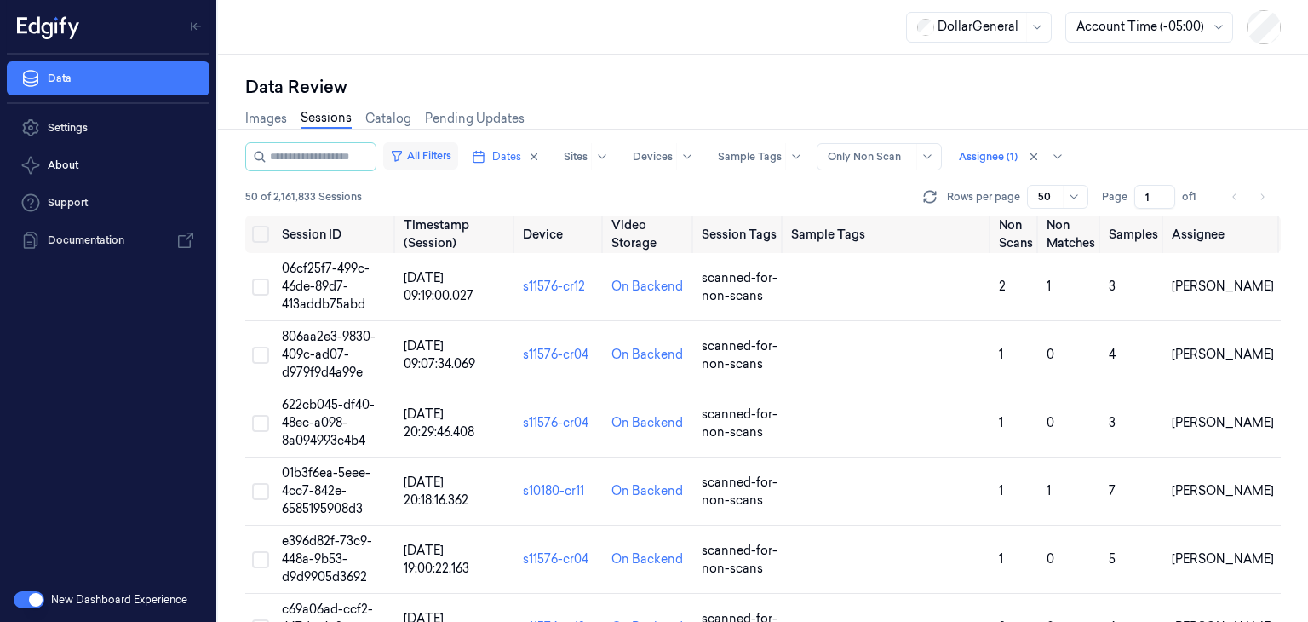  I want to click on button: Select all, so click(261, 234).